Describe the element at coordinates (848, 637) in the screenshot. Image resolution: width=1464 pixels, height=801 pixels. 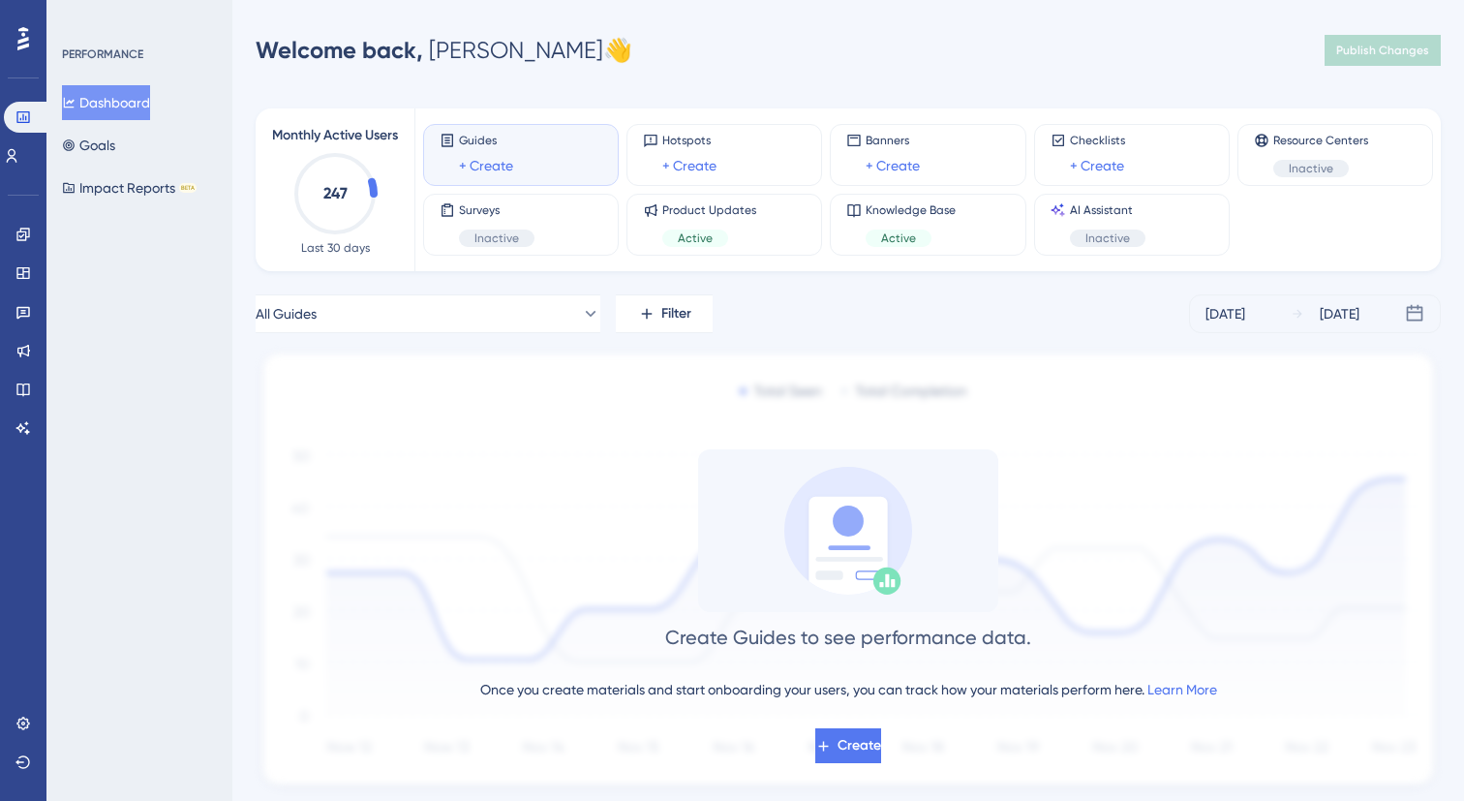
I see `div: Create Guides to see performance data.` at that location.